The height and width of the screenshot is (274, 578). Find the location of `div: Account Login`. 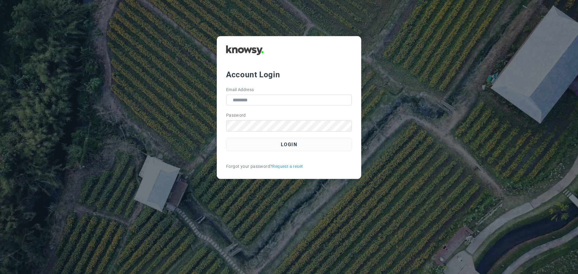

div: Account Login is located at coordinates (289, 75).